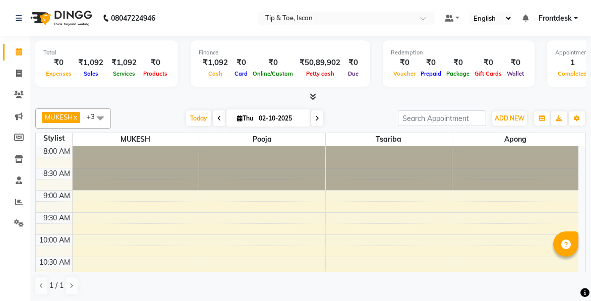  What do you see at coordinates (91, 74) in the screenshot?
I see `span: Sales` at bounding box center [91, 74].